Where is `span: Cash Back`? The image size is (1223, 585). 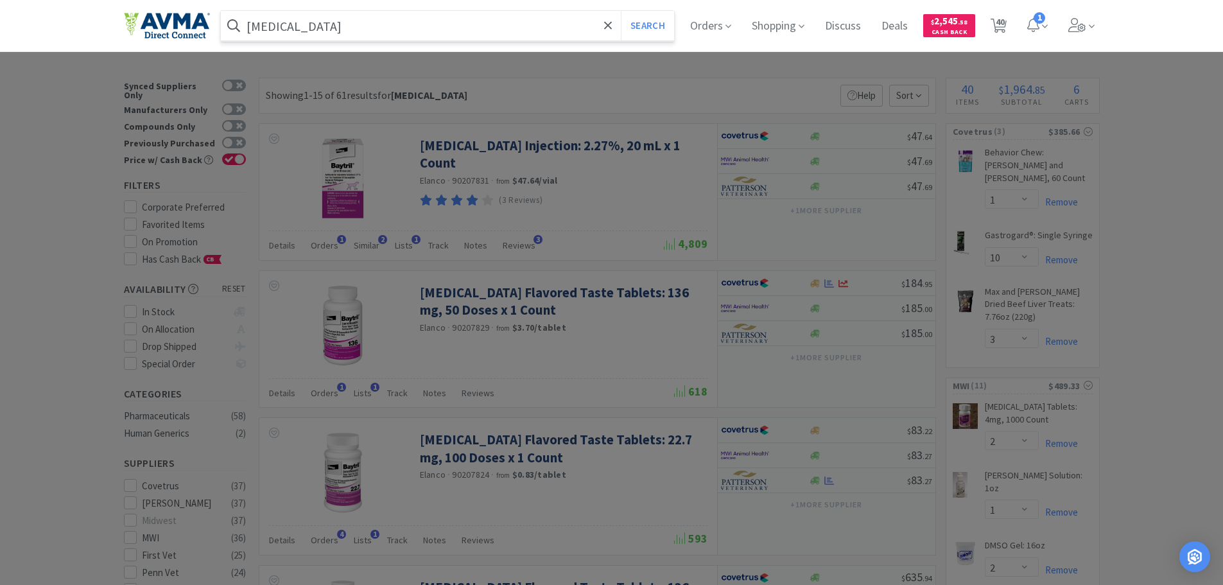
span: Cash Back is located at coordinates (949, 33).